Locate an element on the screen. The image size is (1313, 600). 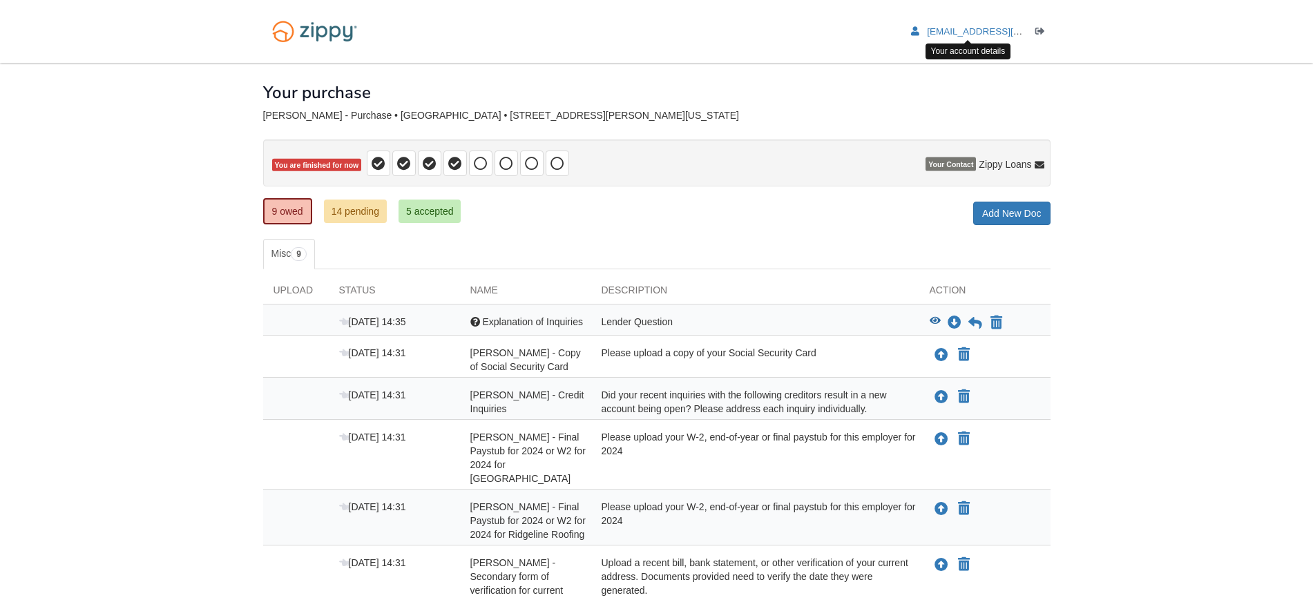
a: Misc is located at coordinates (289, 254).